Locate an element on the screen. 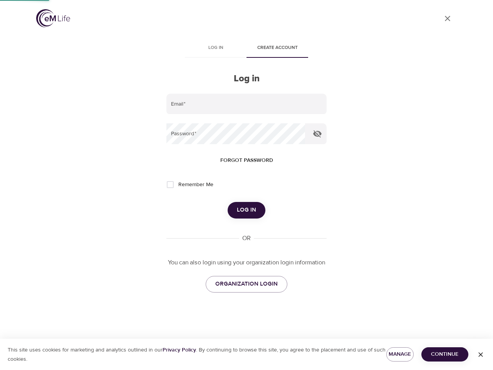 The height and width of the screenshot is (370, 493). span: Remember Me is located at coordinates (196, 185).